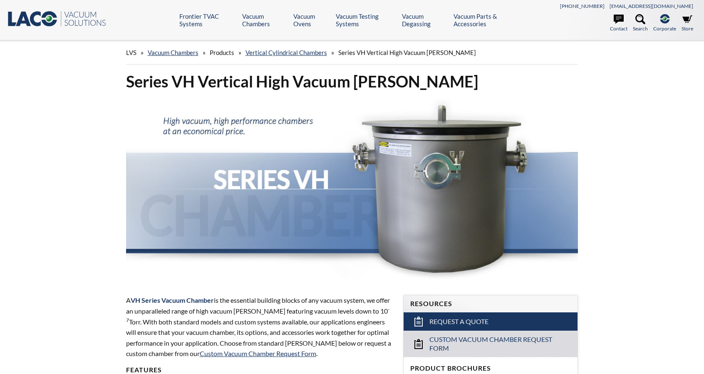 This screenshot has height=374, width=704. I want to click on a: Vacuum Parts & Accessories, so click(488, 20).